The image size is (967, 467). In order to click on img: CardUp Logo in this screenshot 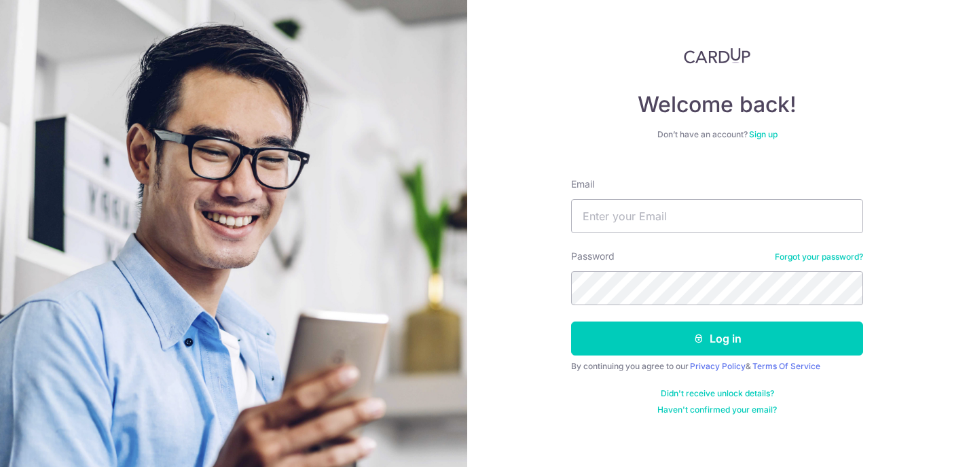, I will do `click(717, 56)`.